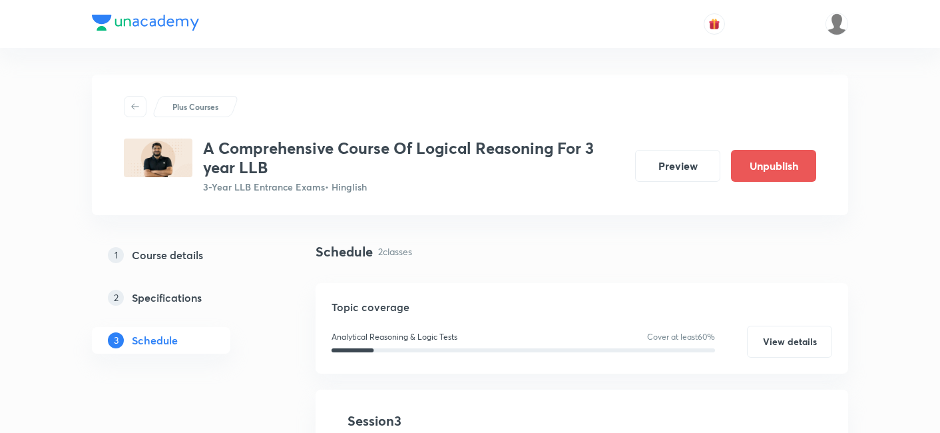 The width and height of the screenshot is (940, 433). What do you see at coordinates (678, 166) in the screenshot?
I see `button: Preview` at bounding box center [678, 166].